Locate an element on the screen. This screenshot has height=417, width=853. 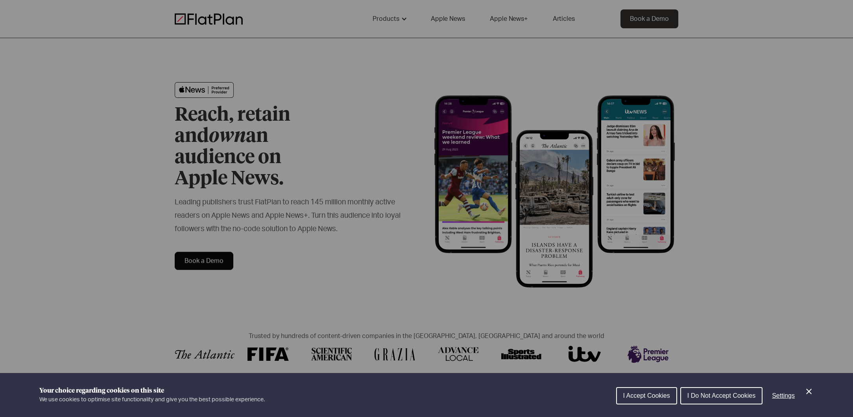
span: I Do Not Accept Cookies is located at coordinates (721, 396).